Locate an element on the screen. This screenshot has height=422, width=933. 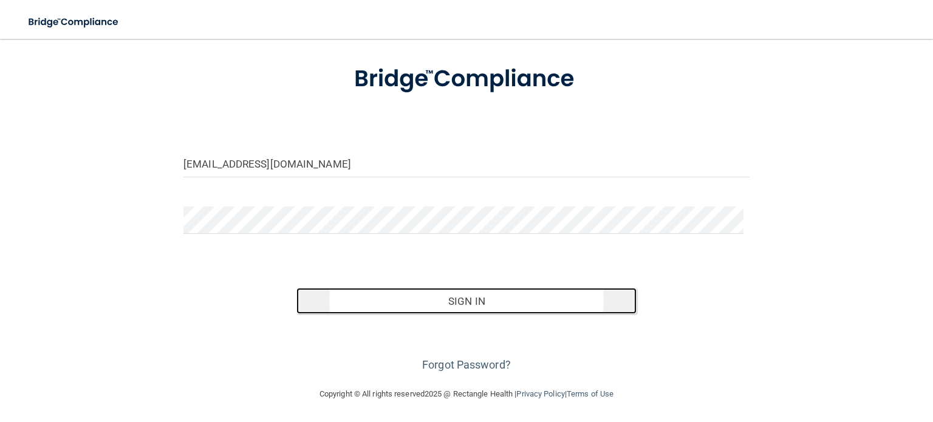
a: Terms of Use is located at coordinates (590, 394).